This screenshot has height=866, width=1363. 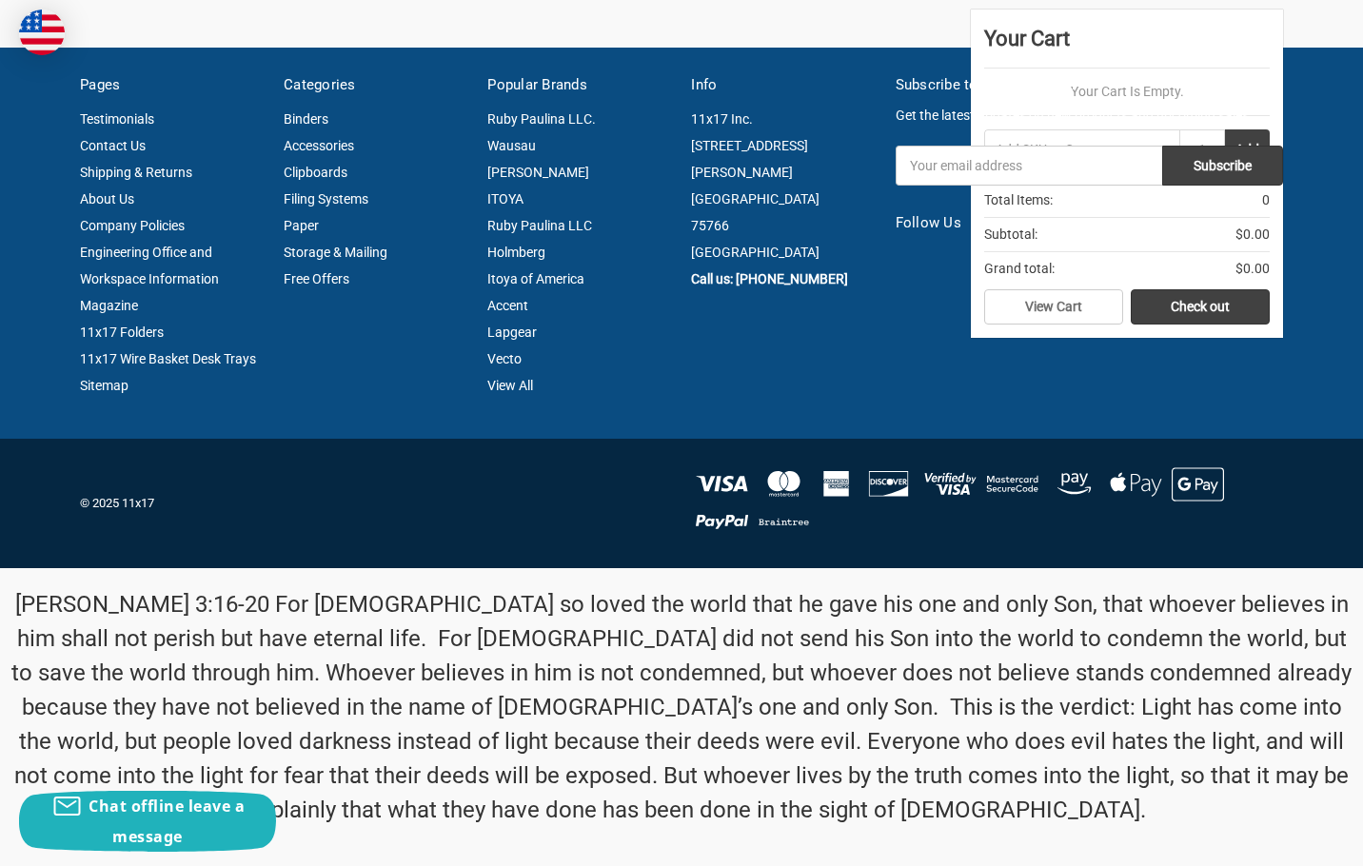 What do you see at coordinates (319, 146) in the screenshot?
I see `a: Accessories` at bounding box center [319, 146].